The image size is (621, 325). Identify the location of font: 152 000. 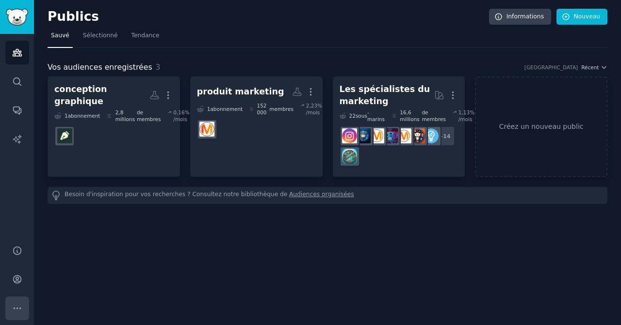
(262, 109).